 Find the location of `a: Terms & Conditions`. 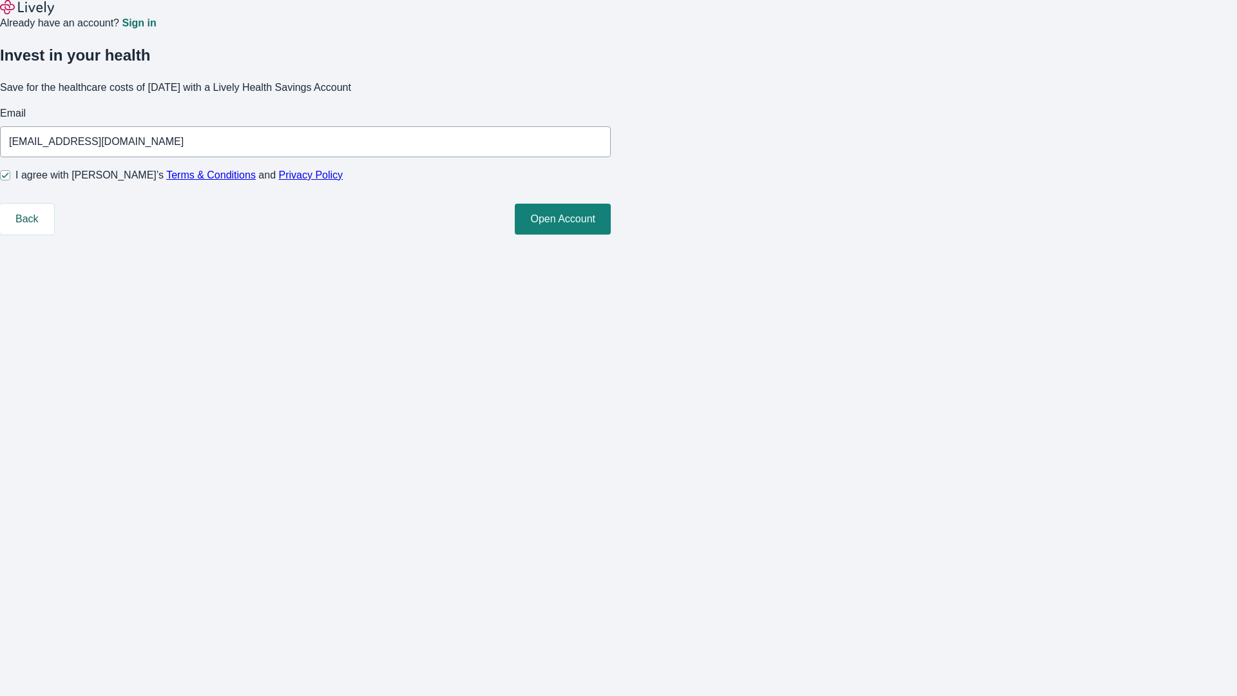

a: Terms & Conditions is located at coordinates (211, 175).